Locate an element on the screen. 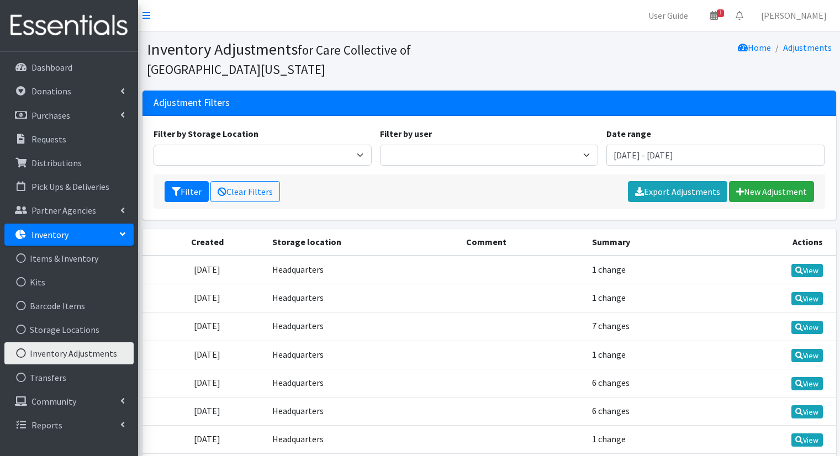  a: Reports is located at coordinates (69, 425).